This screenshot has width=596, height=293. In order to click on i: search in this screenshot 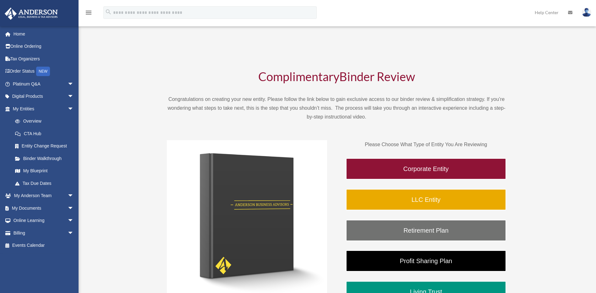, I will do `click(108, 12)`.